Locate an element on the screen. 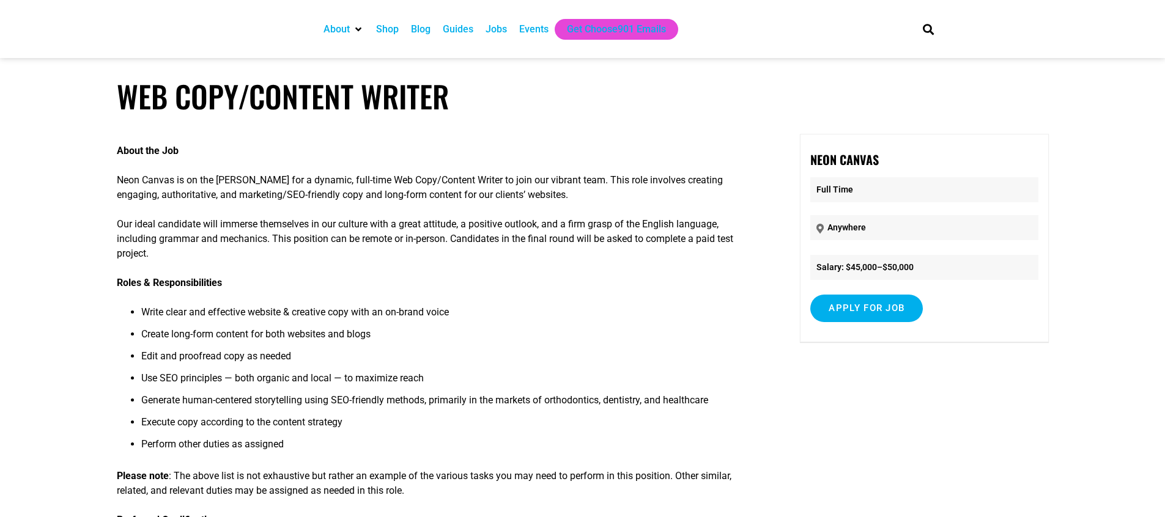 The image size is (1165, 517). a: Events is located at coordinates (534, 29).